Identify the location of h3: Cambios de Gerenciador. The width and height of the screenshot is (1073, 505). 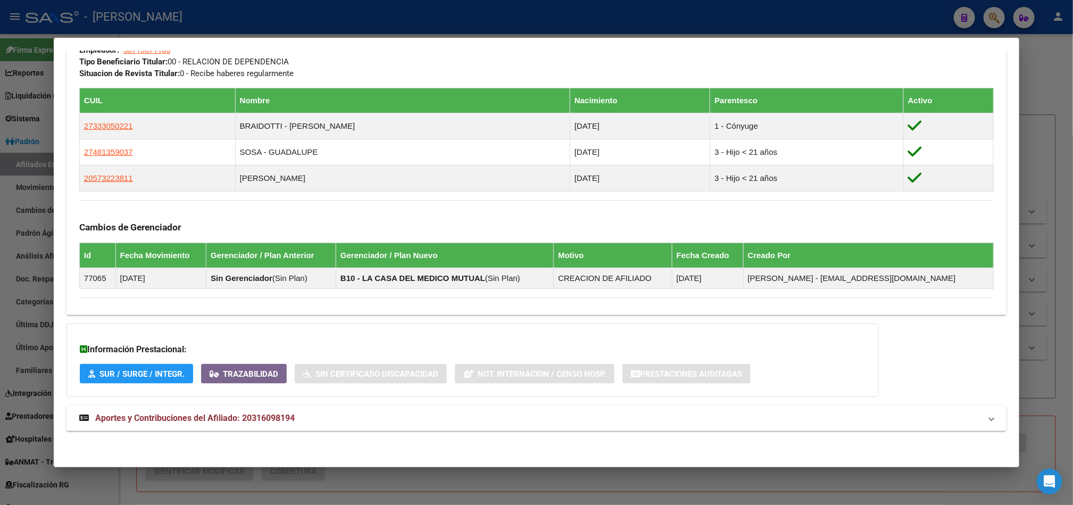
(536, 227).